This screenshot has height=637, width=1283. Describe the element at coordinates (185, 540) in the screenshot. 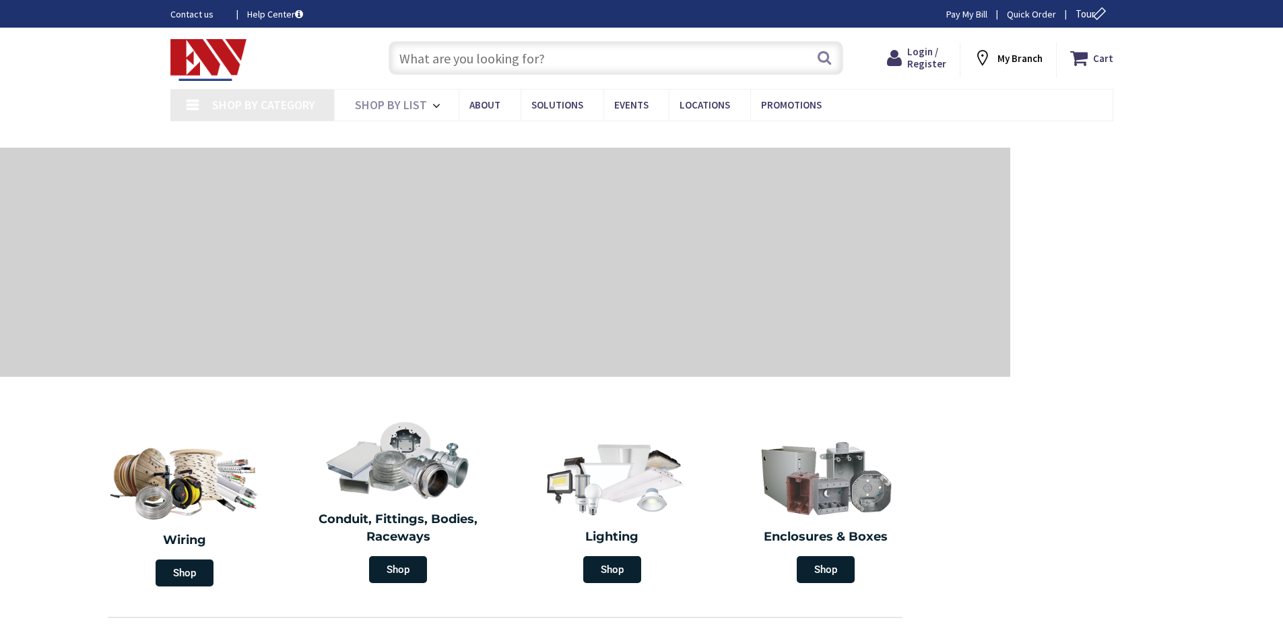

I see `h2: Wiring` at that location.